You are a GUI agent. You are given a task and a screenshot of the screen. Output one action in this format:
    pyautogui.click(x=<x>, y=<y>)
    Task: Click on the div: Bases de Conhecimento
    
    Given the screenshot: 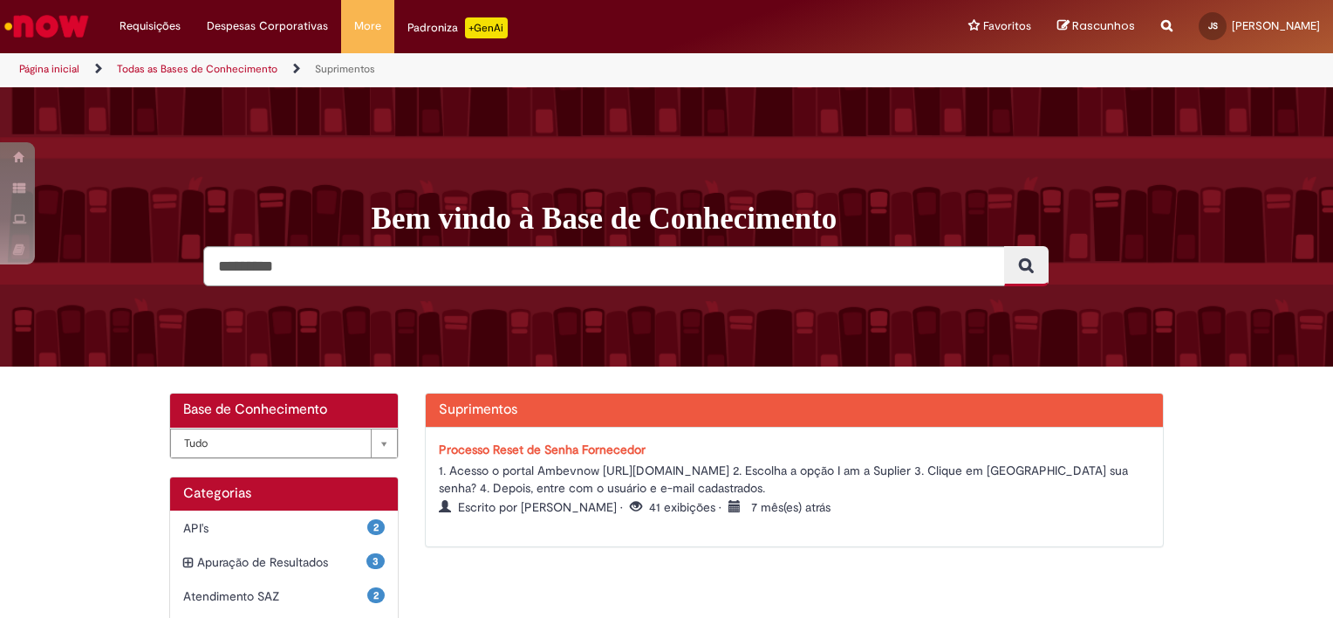 What is the action you would take?
    pyautogui.click(x=284, y=442)
    